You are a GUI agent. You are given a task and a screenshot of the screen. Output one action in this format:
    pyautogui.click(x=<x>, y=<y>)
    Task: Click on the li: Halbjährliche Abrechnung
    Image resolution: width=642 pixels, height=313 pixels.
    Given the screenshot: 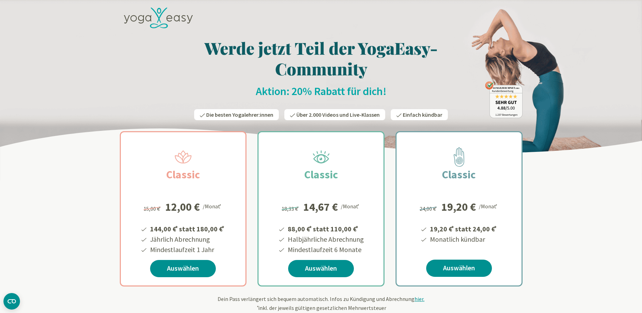 What is the action you would take?
    pyautogui.click(x=325, y=239)
    